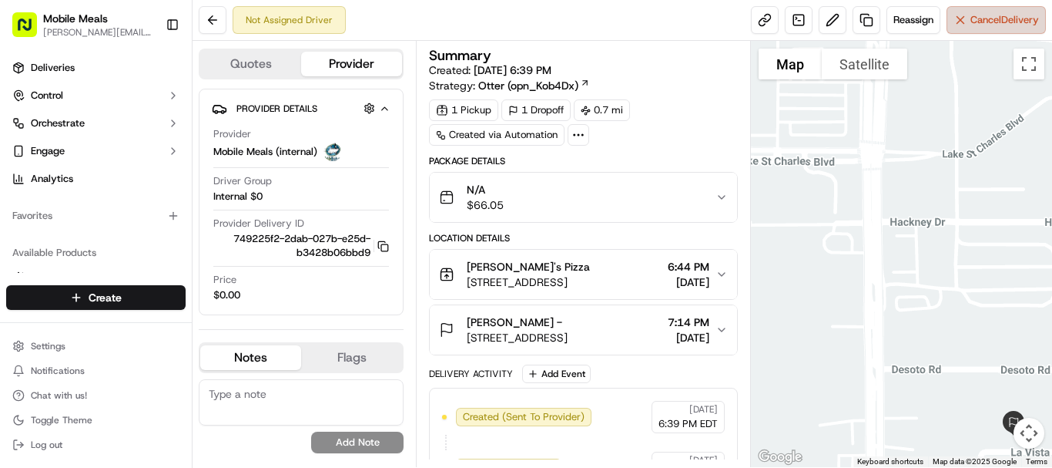 The image size is (1052, 468). I want to click on button: Control, so click(96, 96).